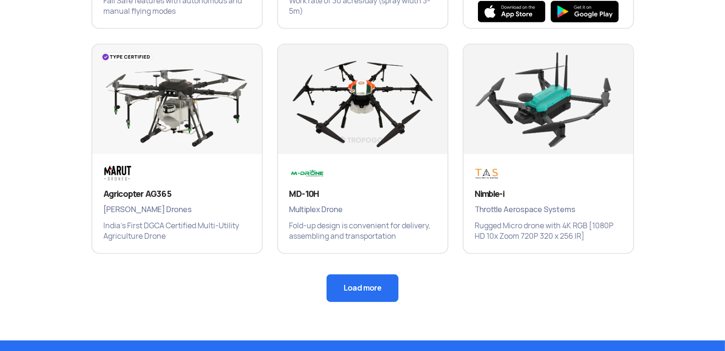  Describe the element at coordinates (177, 231) in the screenshot. I see `p: India’s First DGCA Certified Multi-Utility Agriculture Drone` at that location.